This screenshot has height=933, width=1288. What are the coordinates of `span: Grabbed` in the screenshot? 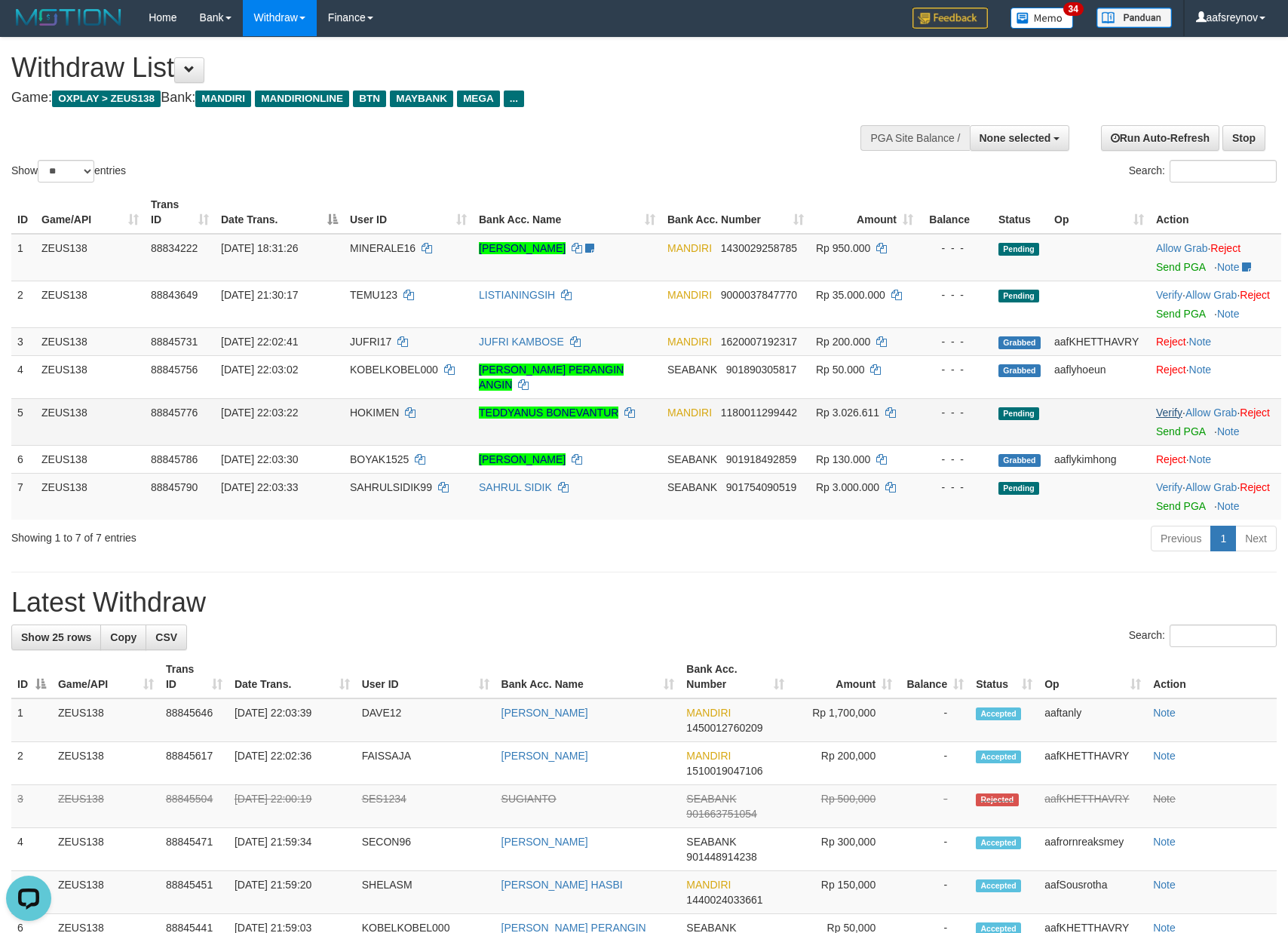 It's located at (1020, 343).